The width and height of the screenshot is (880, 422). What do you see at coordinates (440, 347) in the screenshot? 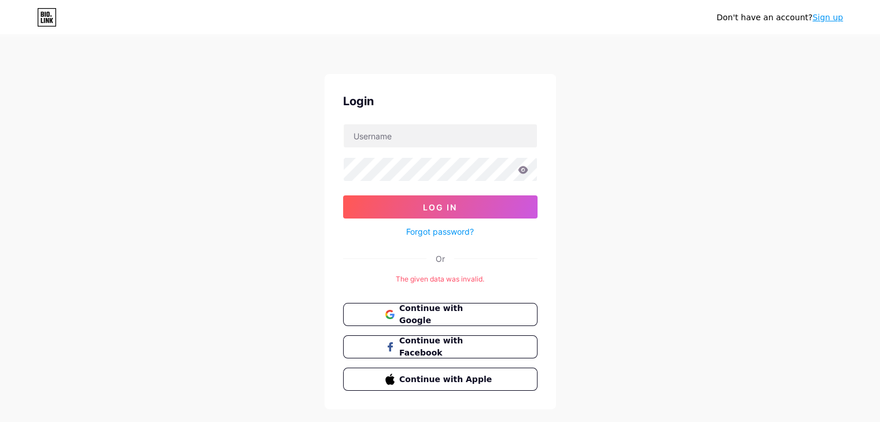
I see `button: Continue with Facebook` at bounding box center [440, 347].